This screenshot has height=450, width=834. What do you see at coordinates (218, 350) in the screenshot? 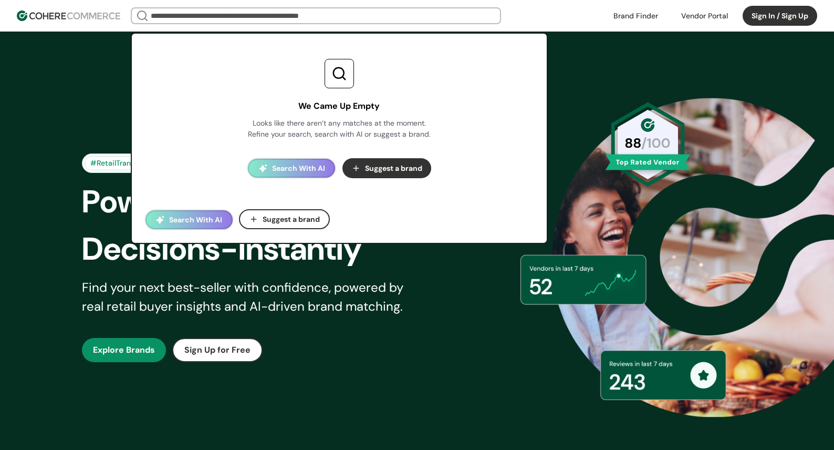
I see `button: Sign Up for Free` at bounding box center [218, 350].